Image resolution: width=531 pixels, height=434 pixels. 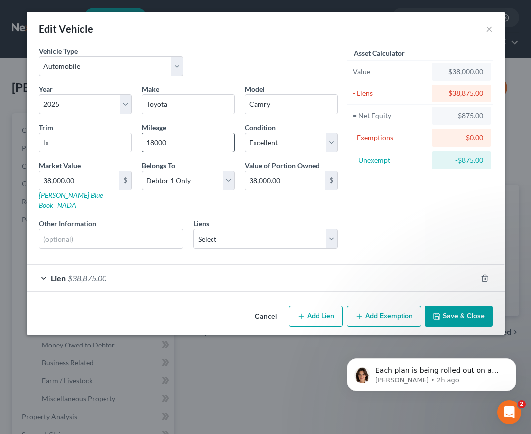 What do you see at coordinates (67, 205) in the screenshot?
I see `a: NADA` at bounding box center [67, 205].